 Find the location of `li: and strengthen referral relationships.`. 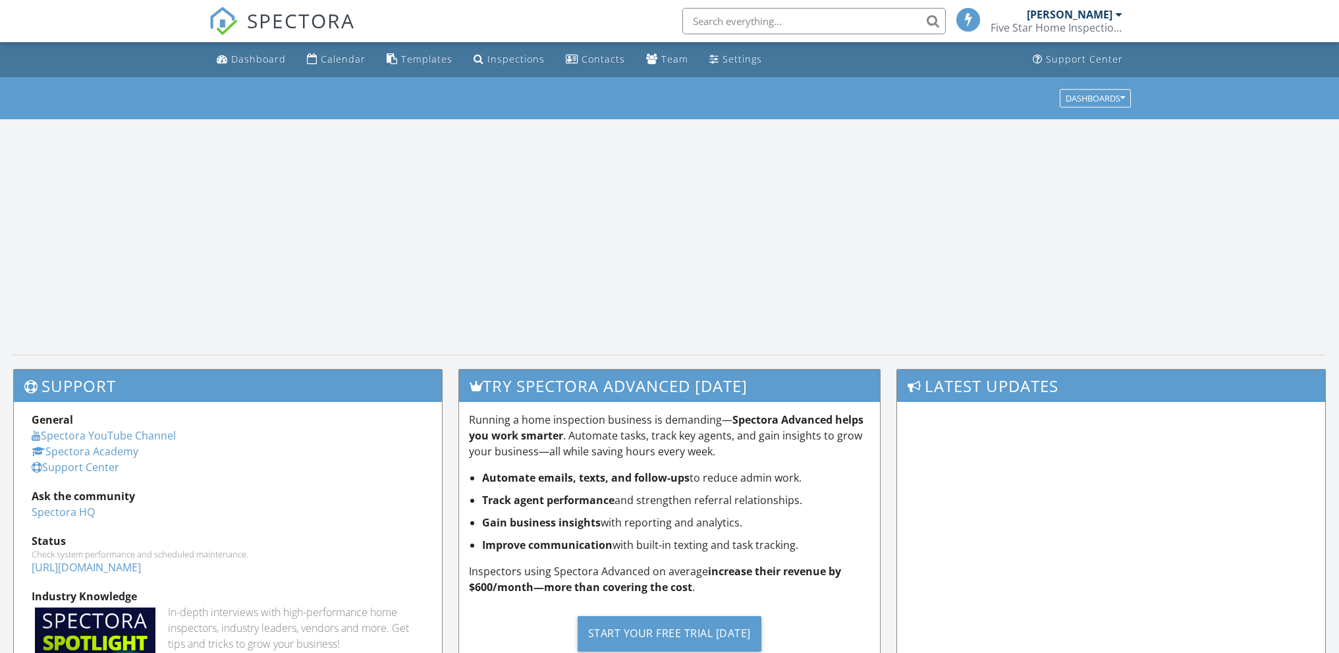

li: and strengthen referral relationships. is located at coordinates (676, 500).